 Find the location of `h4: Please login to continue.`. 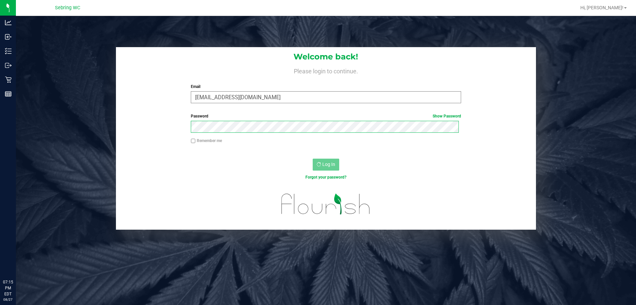

h4: Please login to continue. is located at coordinates (326, 70).